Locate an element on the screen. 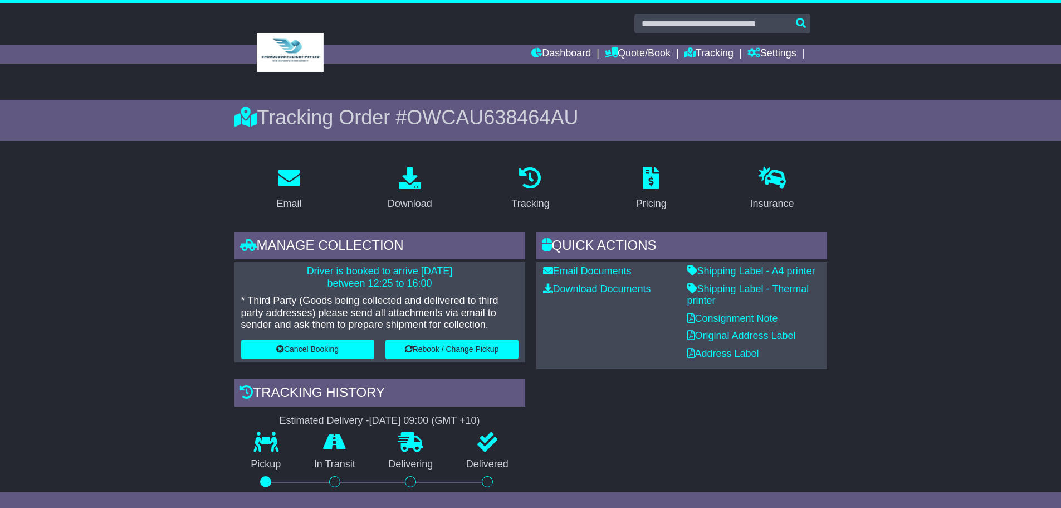  a: Settings is located at coordinates (772, 54).